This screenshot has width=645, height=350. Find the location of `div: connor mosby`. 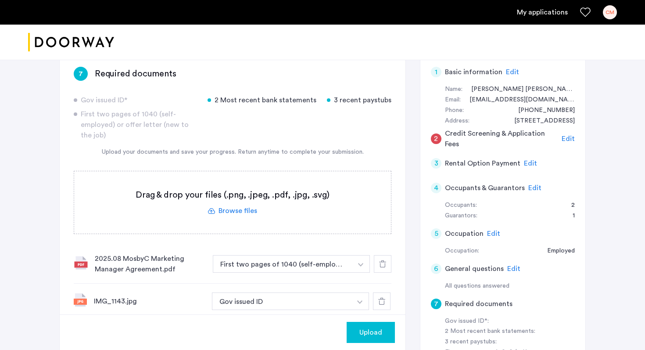

div: connor mosby is located at coordinates (519, 89).